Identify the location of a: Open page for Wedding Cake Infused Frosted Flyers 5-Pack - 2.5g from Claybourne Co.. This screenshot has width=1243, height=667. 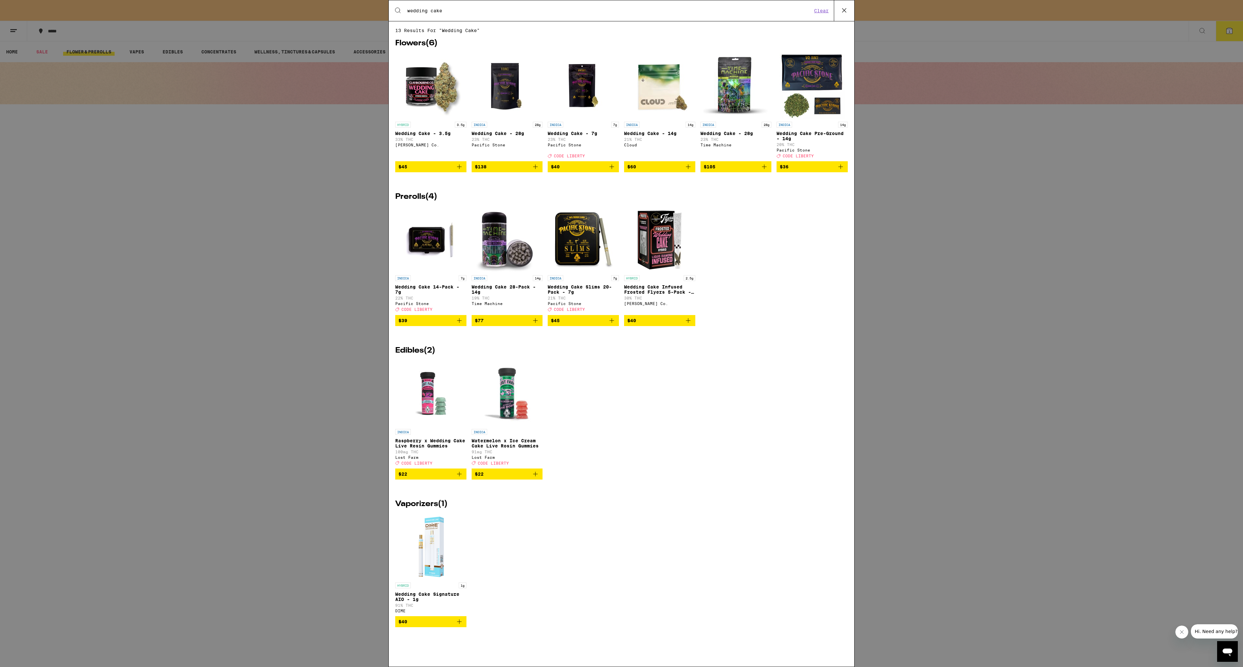
(660, 261).